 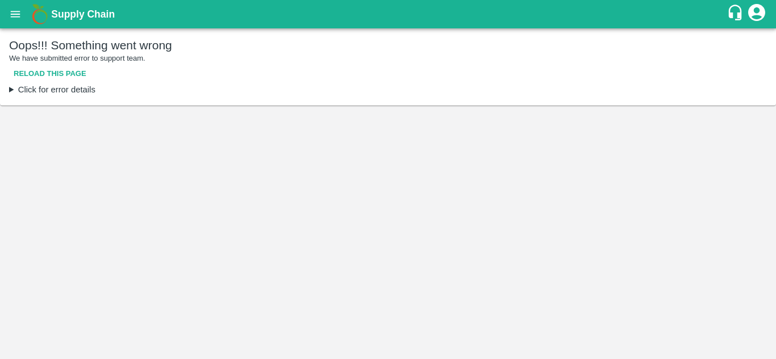 I want to click on button: Reload this page, so click(x=50, y=74).